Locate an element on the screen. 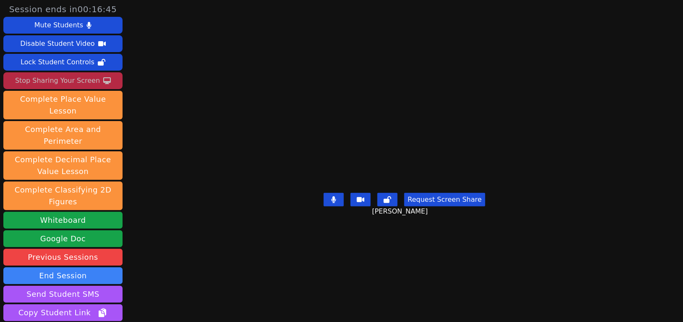 The width and height of the screenshot is (683, 322). button: Request Screen Share is located at coordinates (445, 200).